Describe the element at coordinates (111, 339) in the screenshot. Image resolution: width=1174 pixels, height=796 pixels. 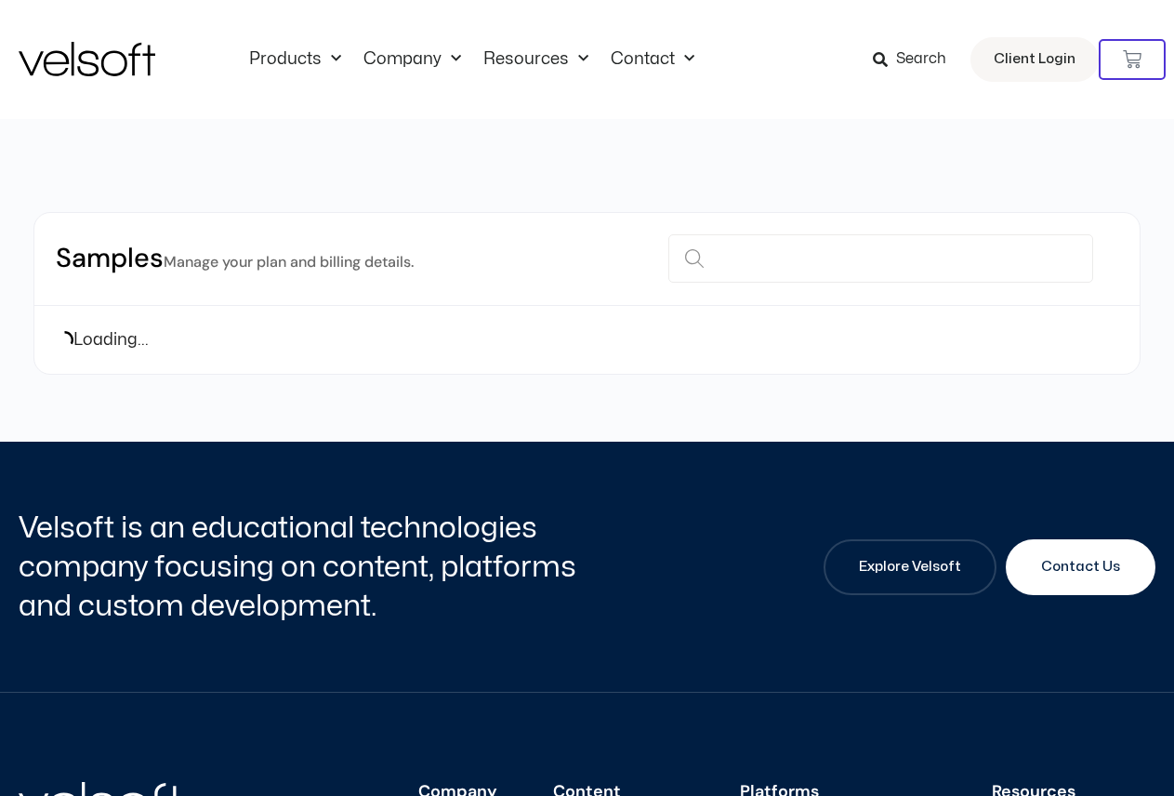
I see `span: Loading...` at that location.